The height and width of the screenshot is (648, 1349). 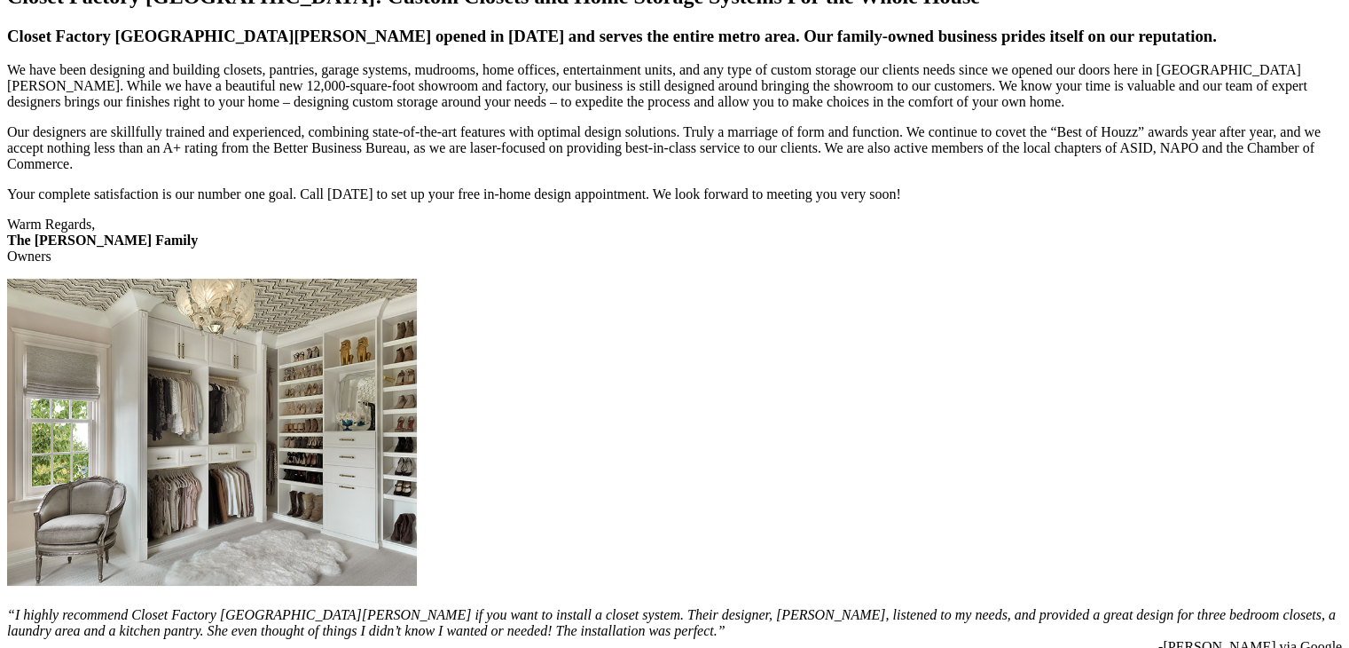 What do you see at coordinates (212, 432) in the screenshot?
I see `img: high-end walk-in closet` at bounding box center [212, 432].